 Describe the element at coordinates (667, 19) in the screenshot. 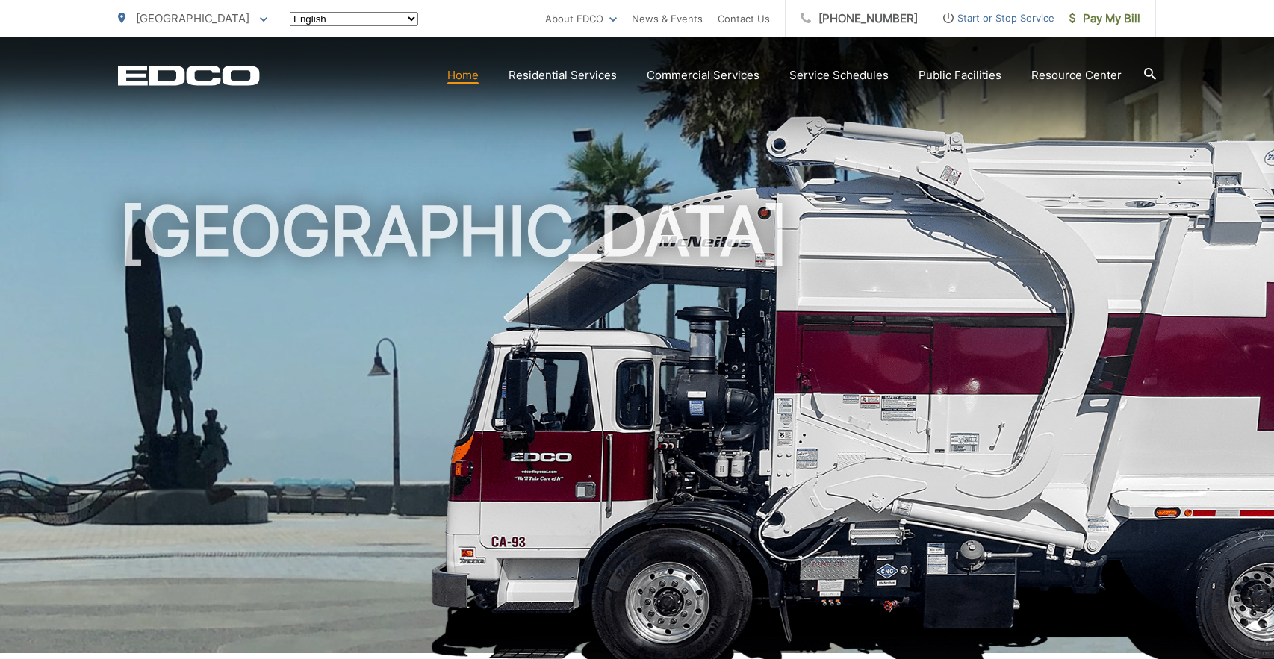

I see `a: News & Events` at that location.